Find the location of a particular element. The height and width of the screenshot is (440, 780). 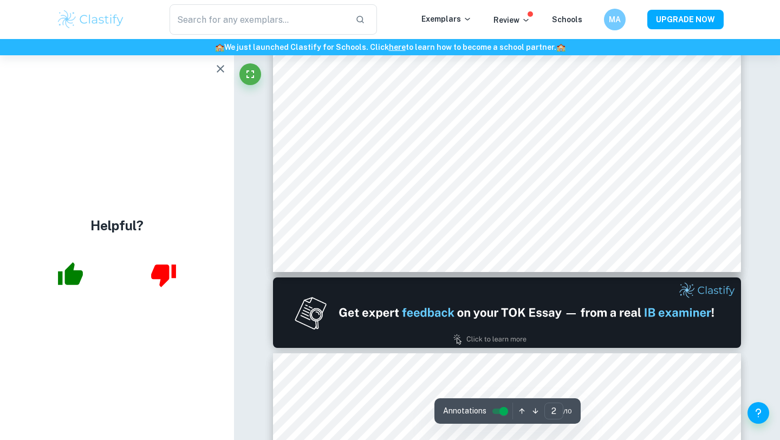

button: UPGRADE NOW is located at coordinates (685, 20).